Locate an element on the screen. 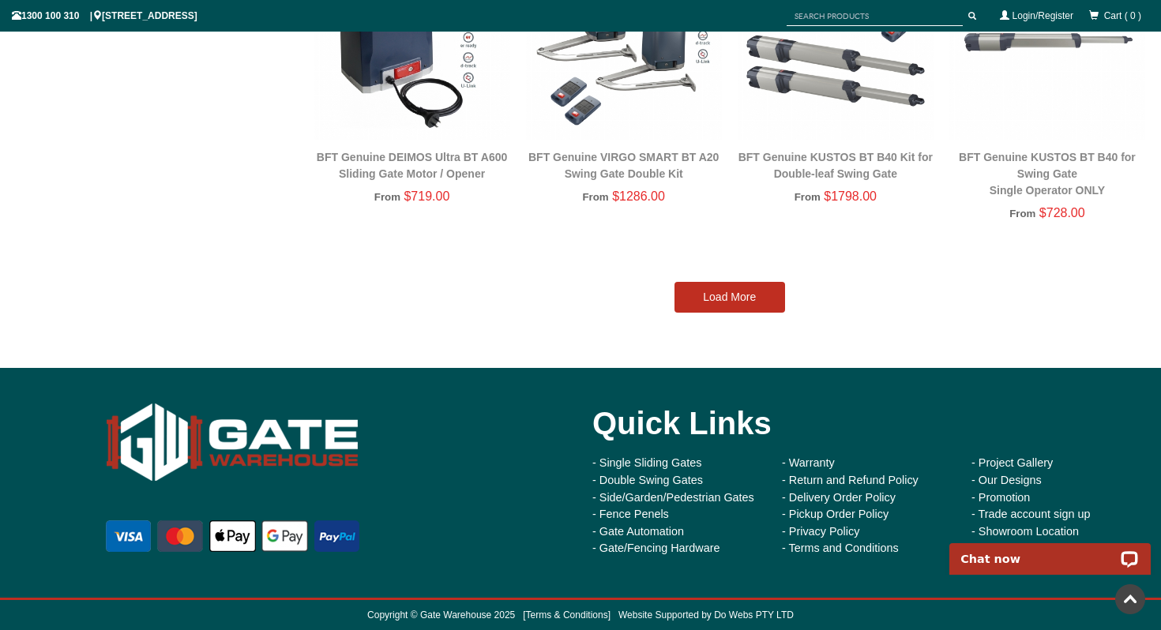  a: - Privacy Policy is located at coordinates (820, 531).